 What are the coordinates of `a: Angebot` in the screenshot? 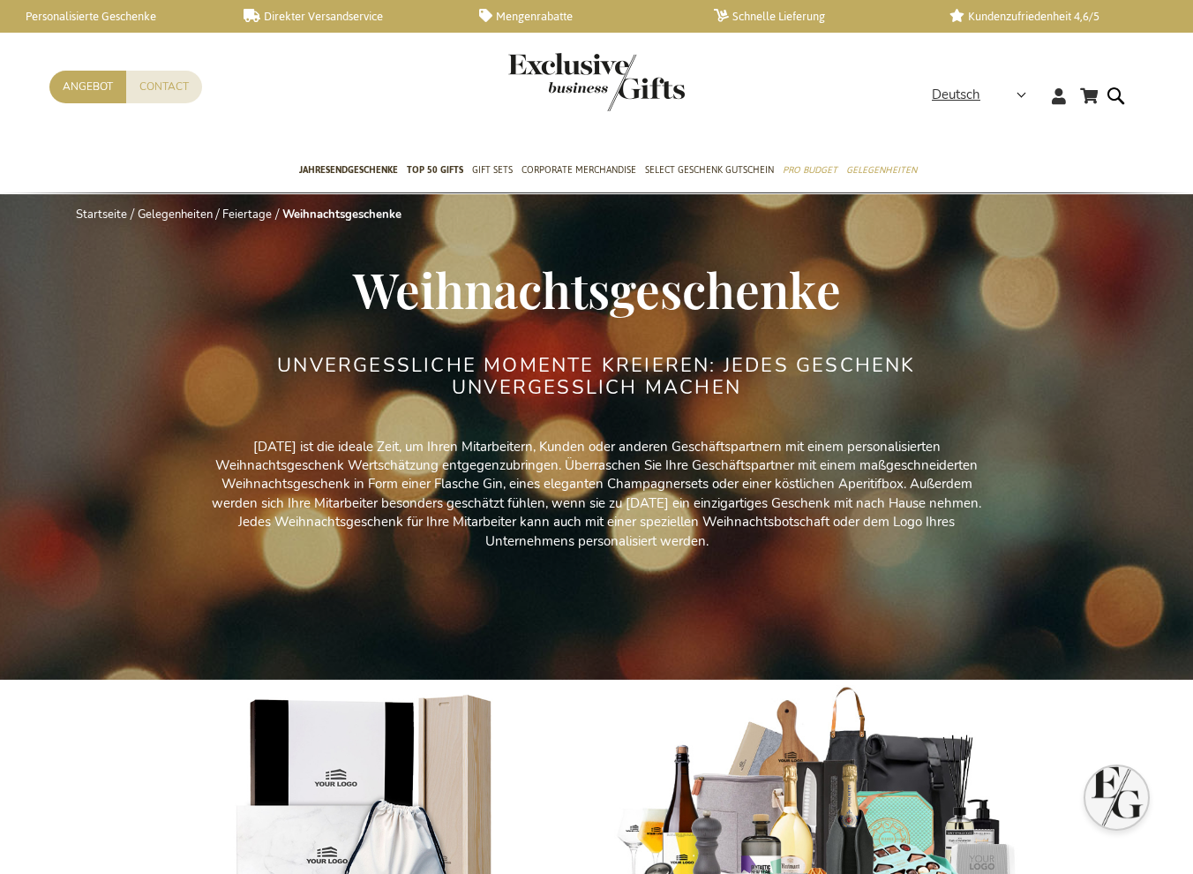 It's located at (87, 86).